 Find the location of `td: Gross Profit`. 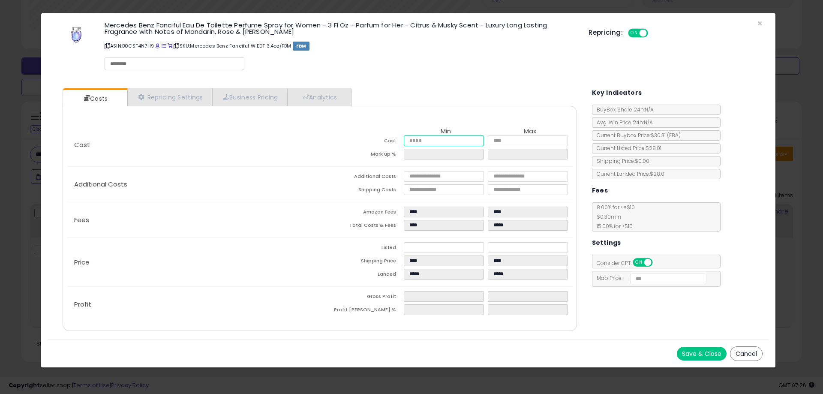

td: Gross Profit is located at coordinates (362, 298).